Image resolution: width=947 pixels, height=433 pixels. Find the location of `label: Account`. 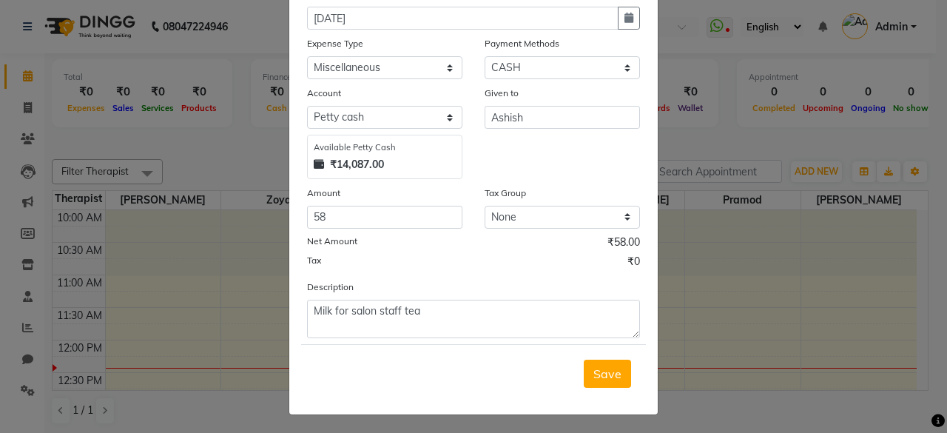

label: Account is located at coordinates (324, 93).